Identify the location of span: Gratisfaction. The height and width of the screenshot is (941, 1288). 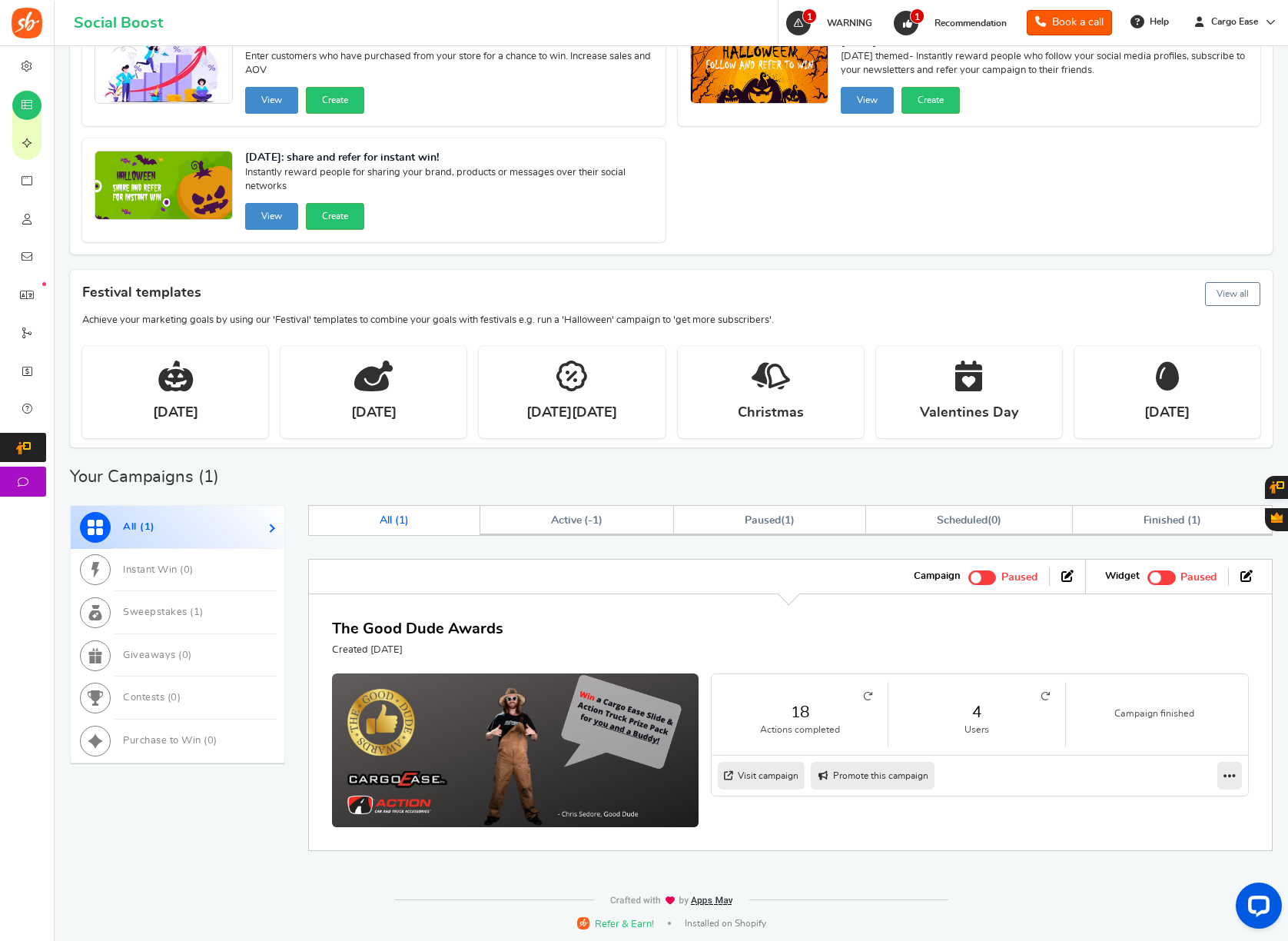
(1276, 517).